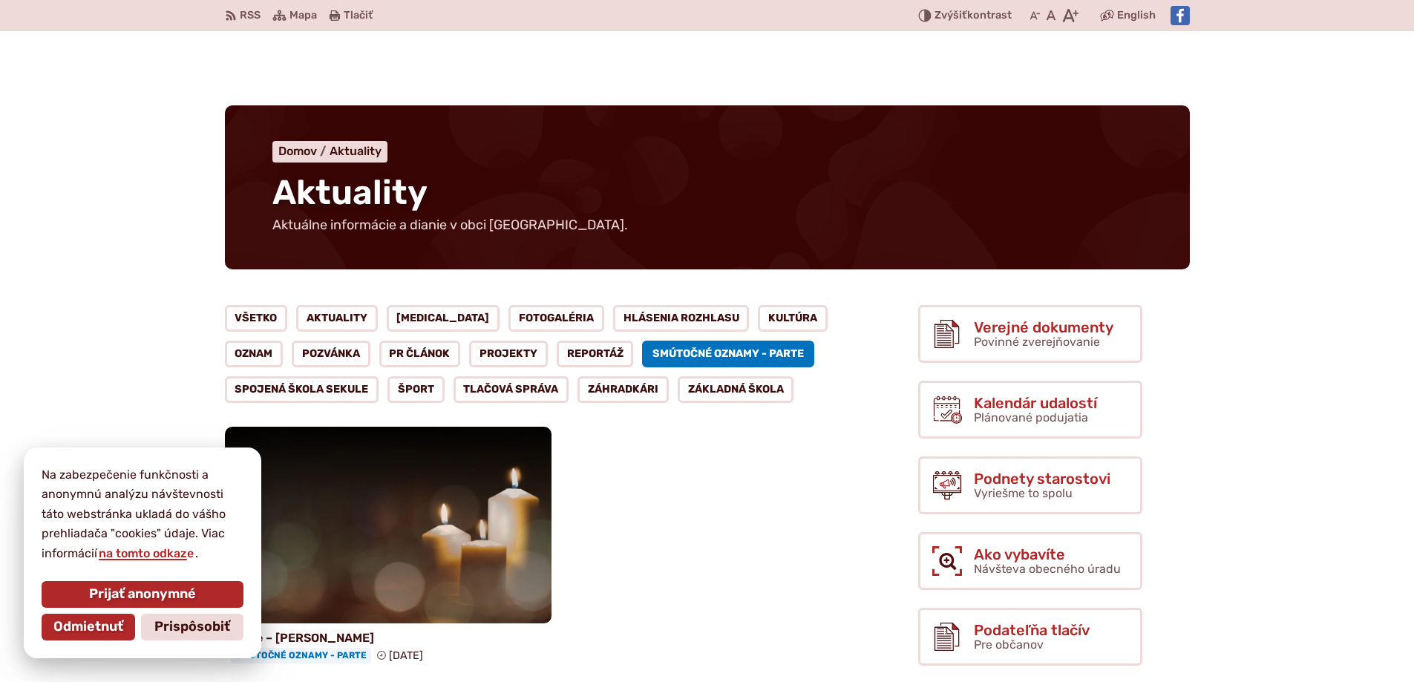 The image size is (1414, 682). Describe the element at coordinates (302, 390) in the screenshot. I see `a: Spojená škola Sekule` at that location.